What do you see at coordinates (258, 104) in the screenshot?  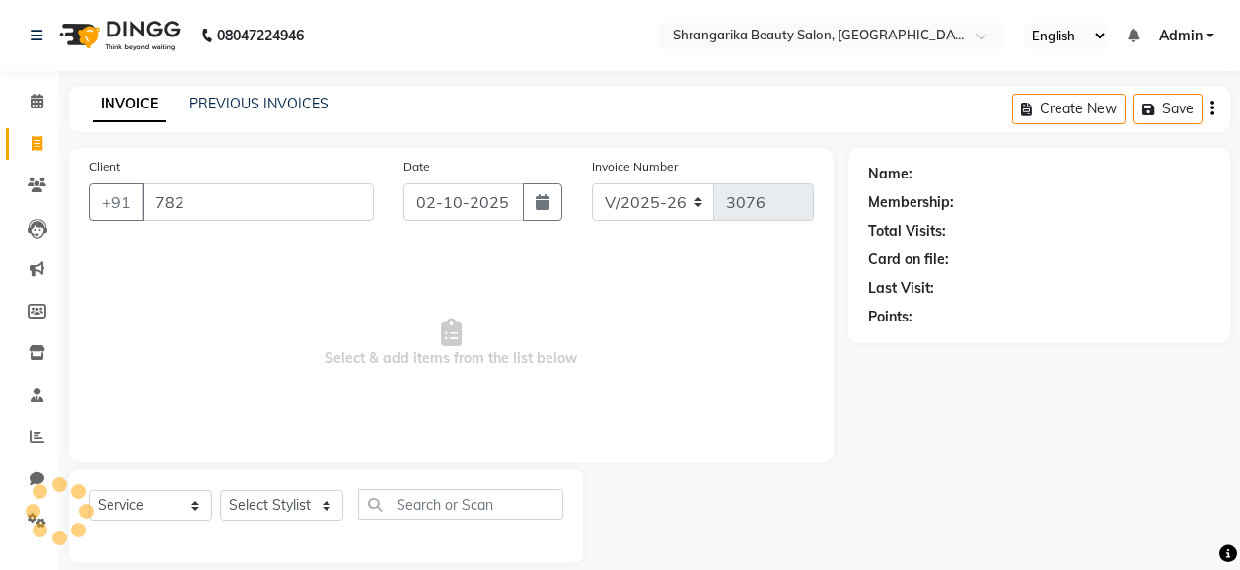 I see `a: PREVIOUS INVOICES` at bounding box center [258, 104].